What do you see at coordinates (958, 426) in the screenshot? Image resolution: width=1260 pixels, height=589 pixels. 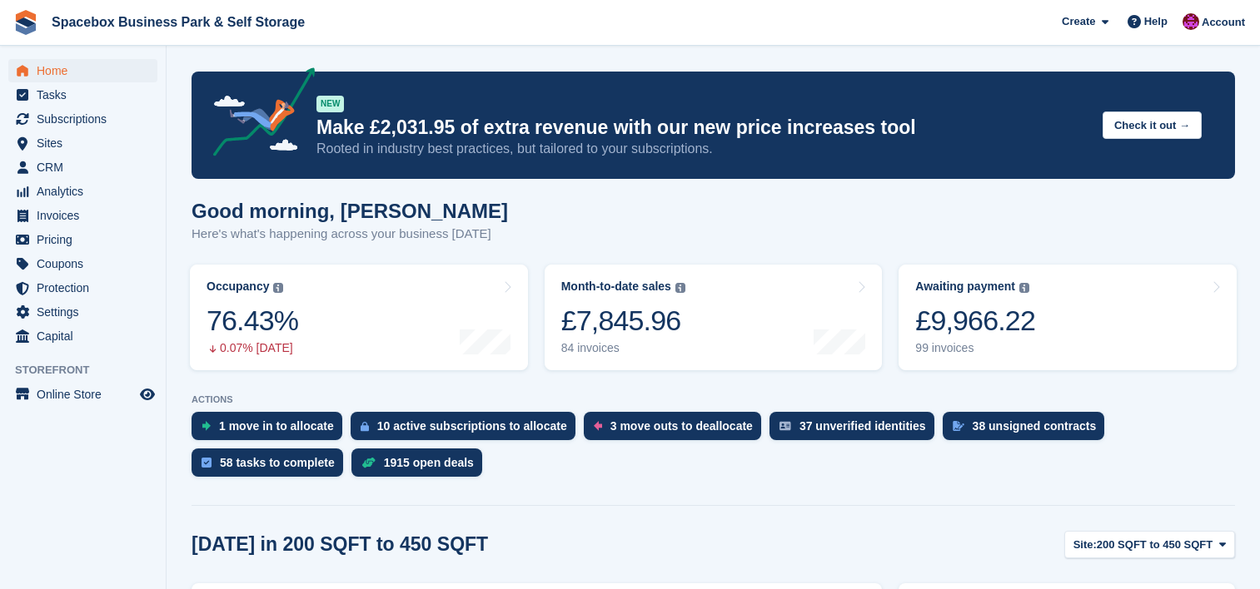 I see `img: contract_signature_icon-13c848040528278c33f63329250d36e43548de30e8caae1d1a13099fd9432cc5.svg` at bounding box center [958, 426].